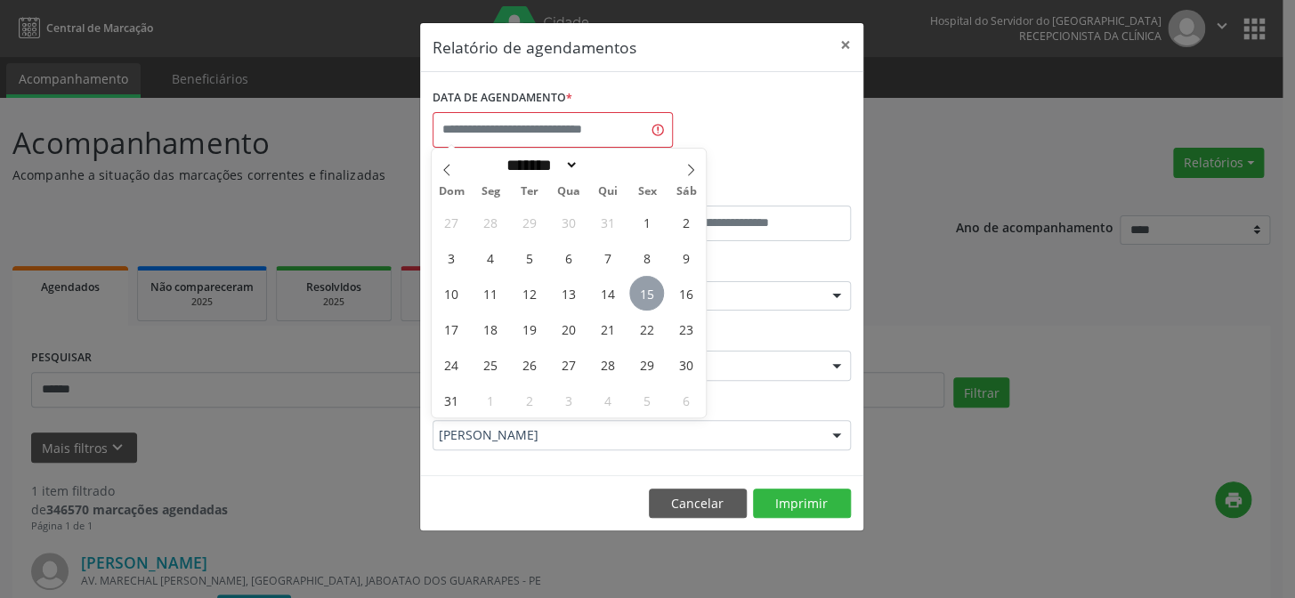  Describe the element at coordinates (802, 504) in the screenshot. I see `button: Imprimir` at that location.